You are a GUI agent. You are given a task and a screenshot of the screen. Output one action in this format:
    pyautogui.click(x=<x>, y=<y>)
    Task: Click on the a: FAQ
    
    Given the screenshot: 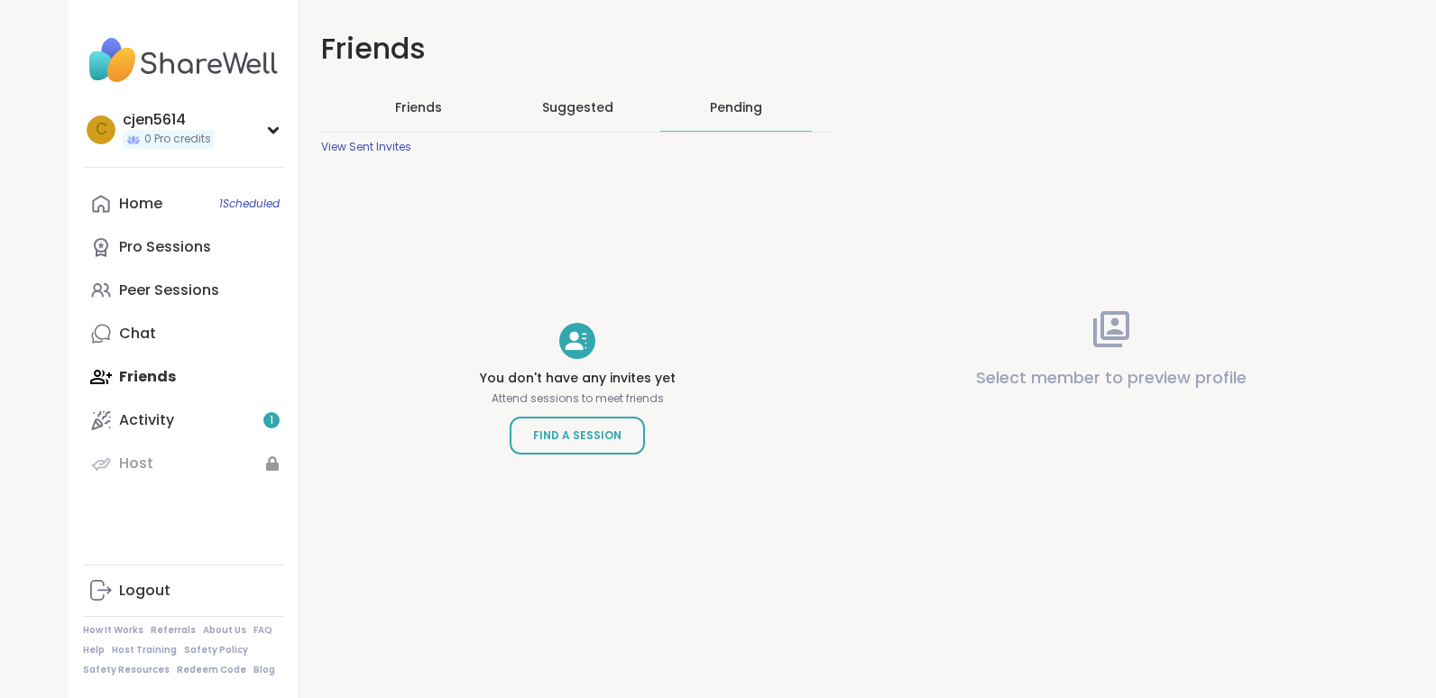 What is the action you would take?
    pyautogui.click(x=262, y=630)
    